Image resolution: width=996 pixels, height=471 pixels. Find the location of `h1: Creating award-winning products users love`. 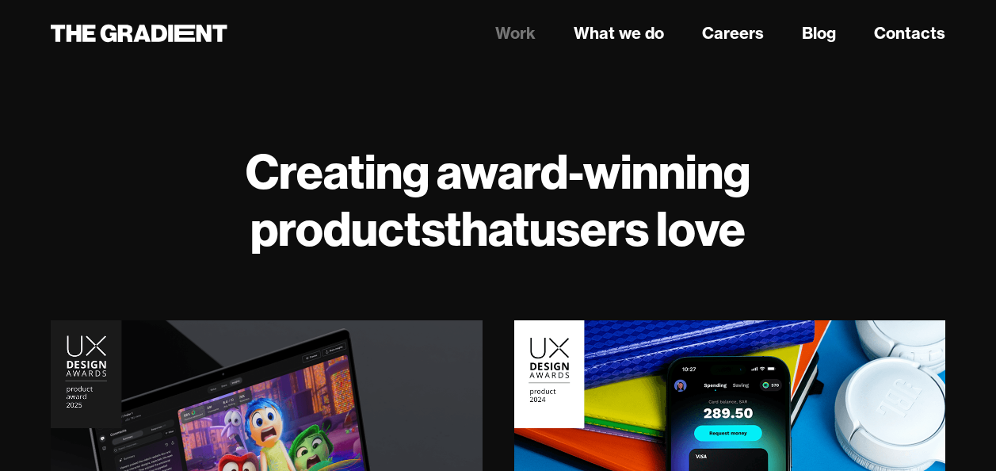

h1: Creating award-winning products users love is located at coordinates (497, 200).